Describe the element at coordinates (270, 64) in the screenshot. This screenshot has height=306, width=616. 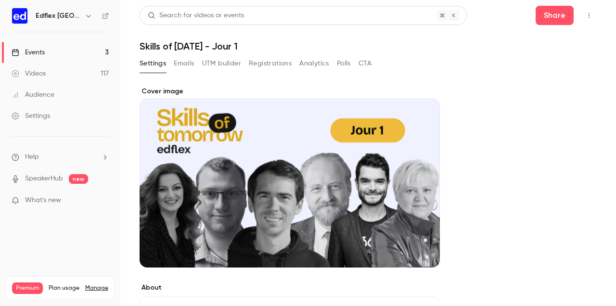
I see `button: Registrations` at that location.